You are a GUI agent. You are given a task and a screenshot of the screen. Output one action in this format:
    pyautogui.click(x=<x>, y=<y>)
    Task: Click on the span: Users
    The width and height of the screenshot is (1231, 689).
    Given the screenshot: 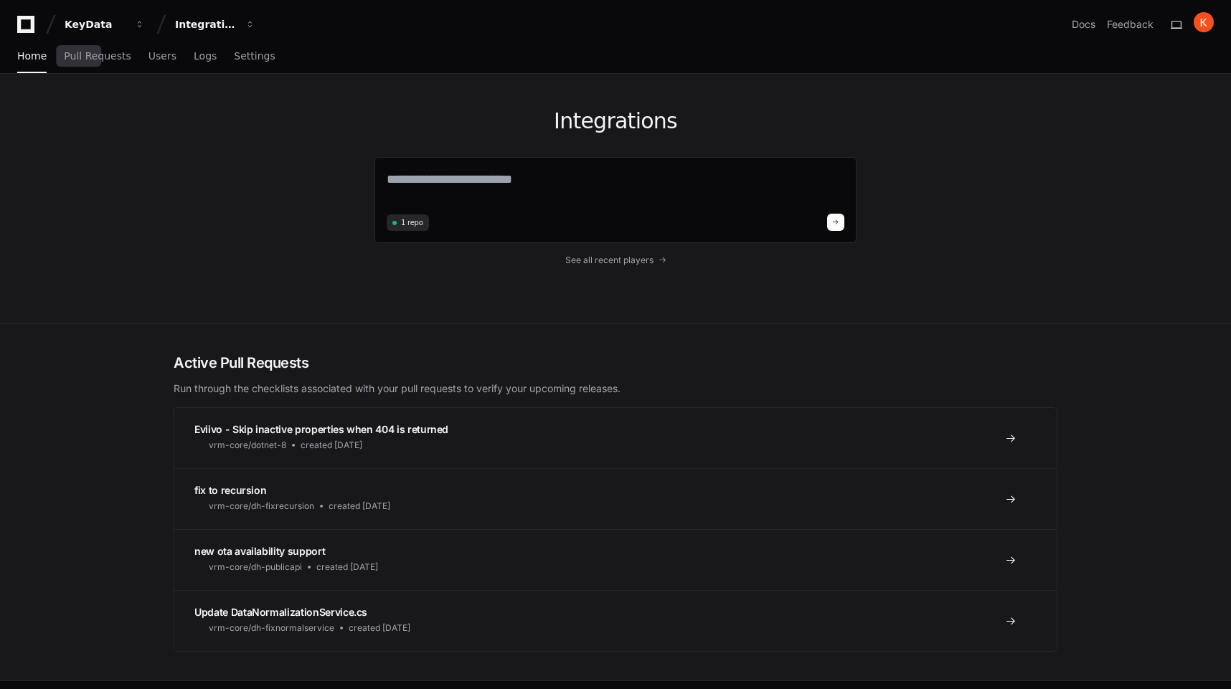 What is the action you would take?
    pyautogui.click(x=162, y=56)
    